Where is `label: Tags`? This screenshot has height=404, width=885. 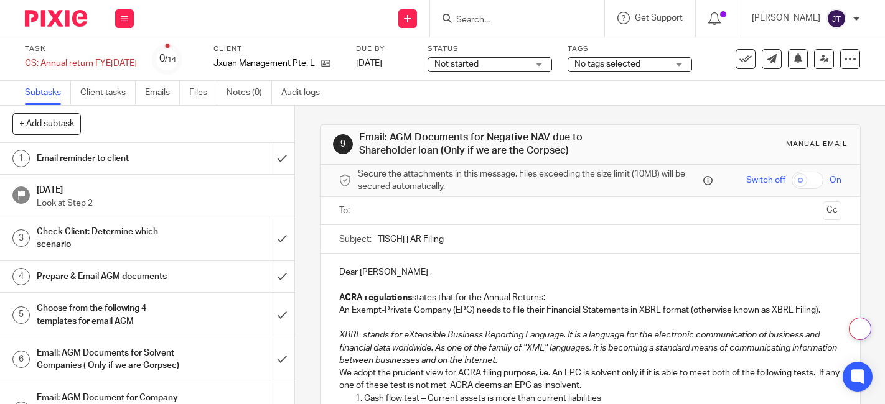
label: Tags is located at coordinates (629, 49).